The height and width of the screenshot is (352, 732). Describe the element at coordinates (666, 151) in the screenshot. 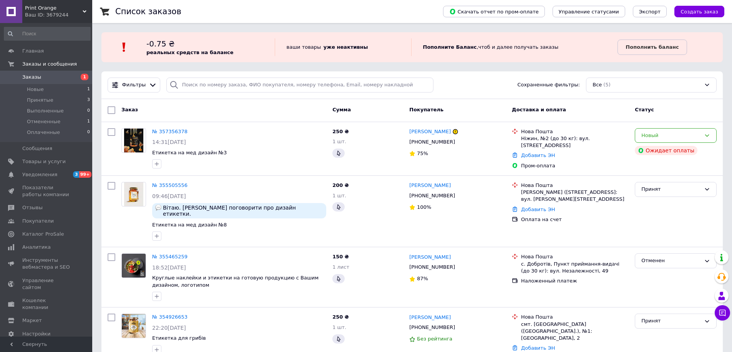

I see `div: Ожидает оплаты` at that location.